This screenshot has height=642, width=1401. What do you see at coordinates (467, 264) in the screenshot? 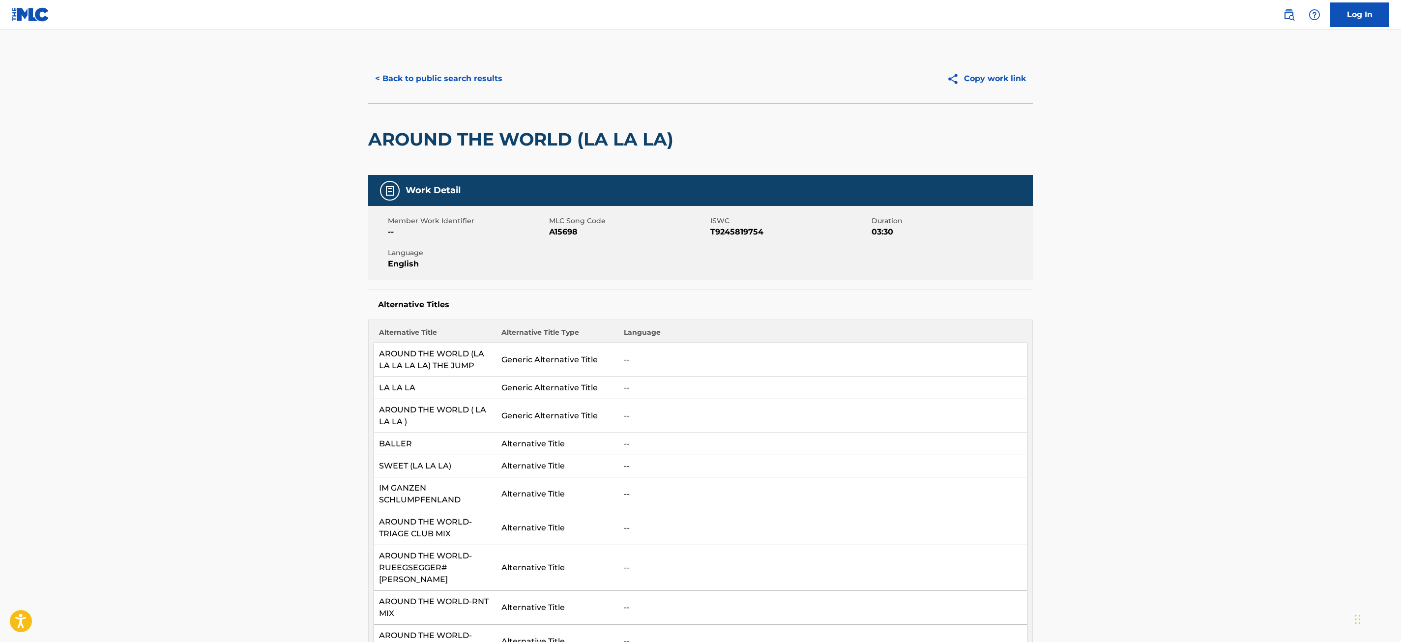
I see `span: English` at bounding box center [467, 264].